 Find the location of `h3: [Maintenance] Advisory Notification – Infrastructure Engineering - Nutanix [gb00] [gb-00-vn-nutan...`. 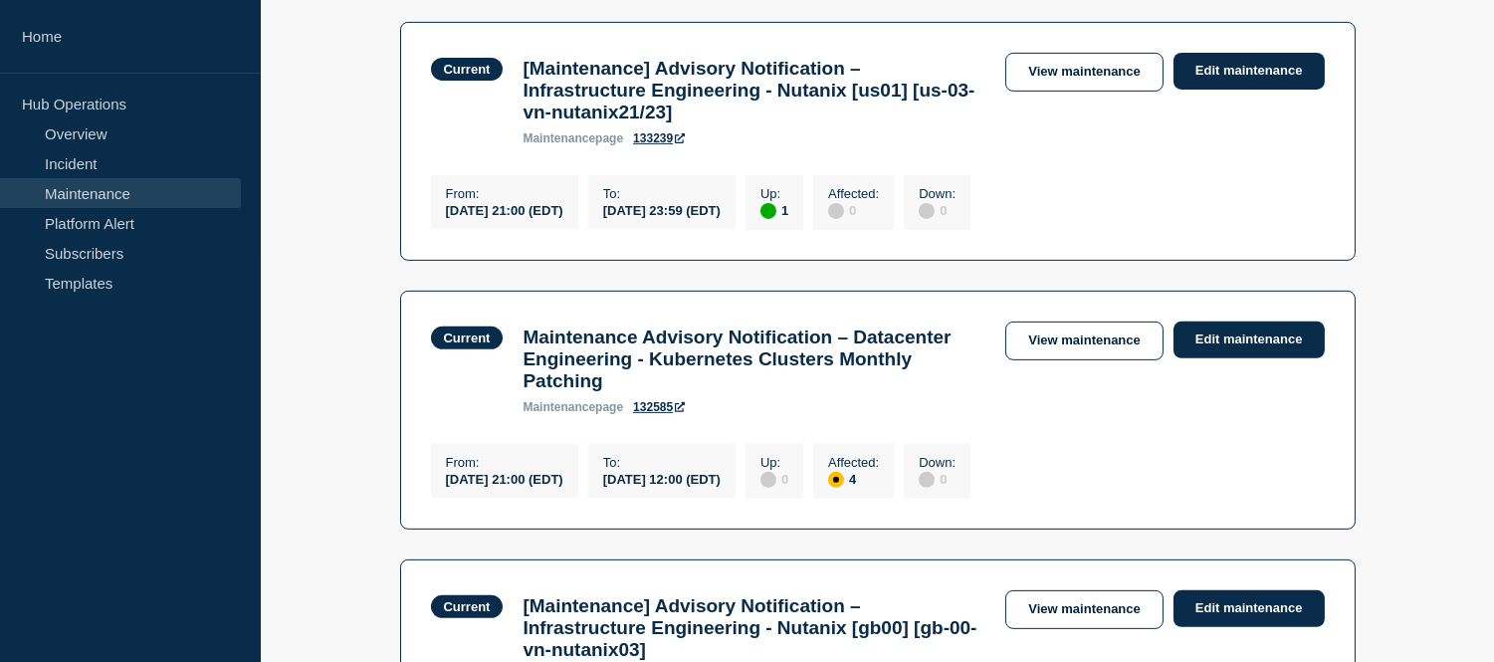

h3: [Maintenance] Advisory Notification – Infrastructure Engineering - Nutanix [gb00] [gb-00-vn-nutan... is located at coordinates (754, 628).